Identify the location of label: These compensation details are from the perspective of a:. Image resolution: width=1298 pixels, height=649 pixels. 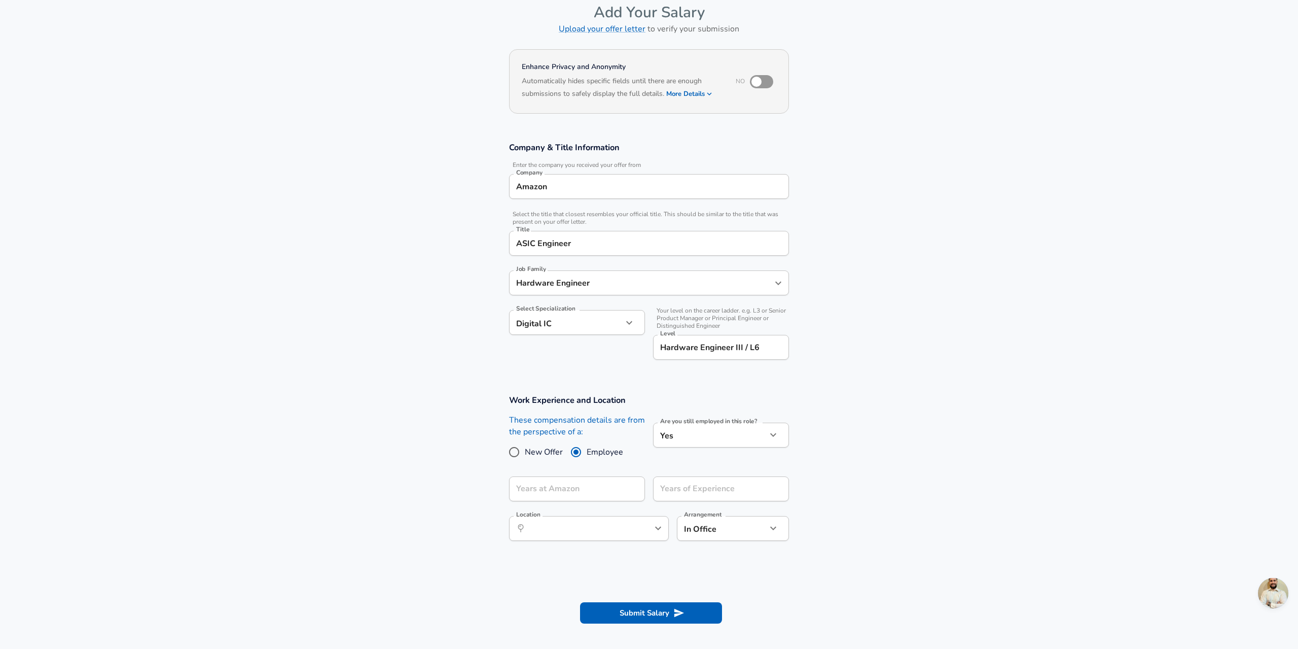
(577, 426).